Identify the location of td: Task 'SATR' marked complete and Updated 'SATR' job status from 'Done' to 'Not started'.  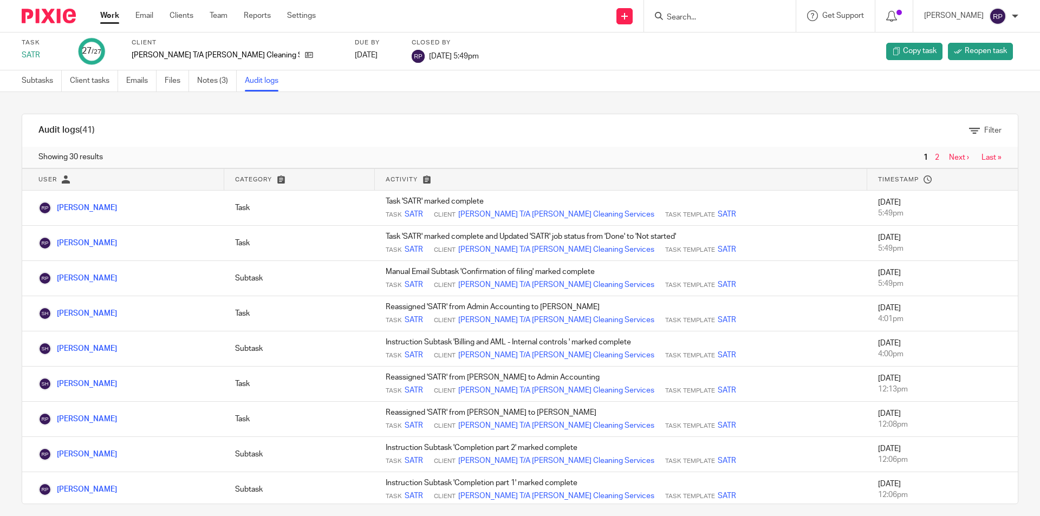
(621, 243).